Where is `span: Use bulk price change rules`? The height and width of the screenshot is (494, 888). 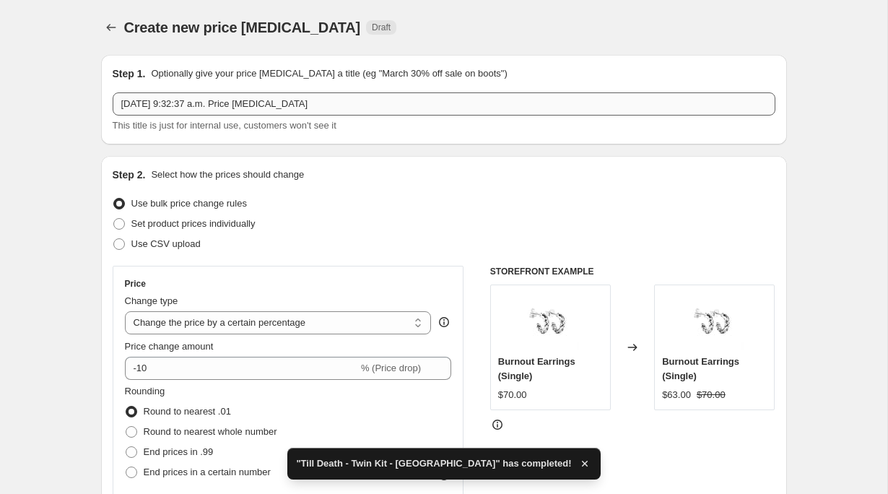 span: Use bulk price change rules is located at coordinates (189, 203).